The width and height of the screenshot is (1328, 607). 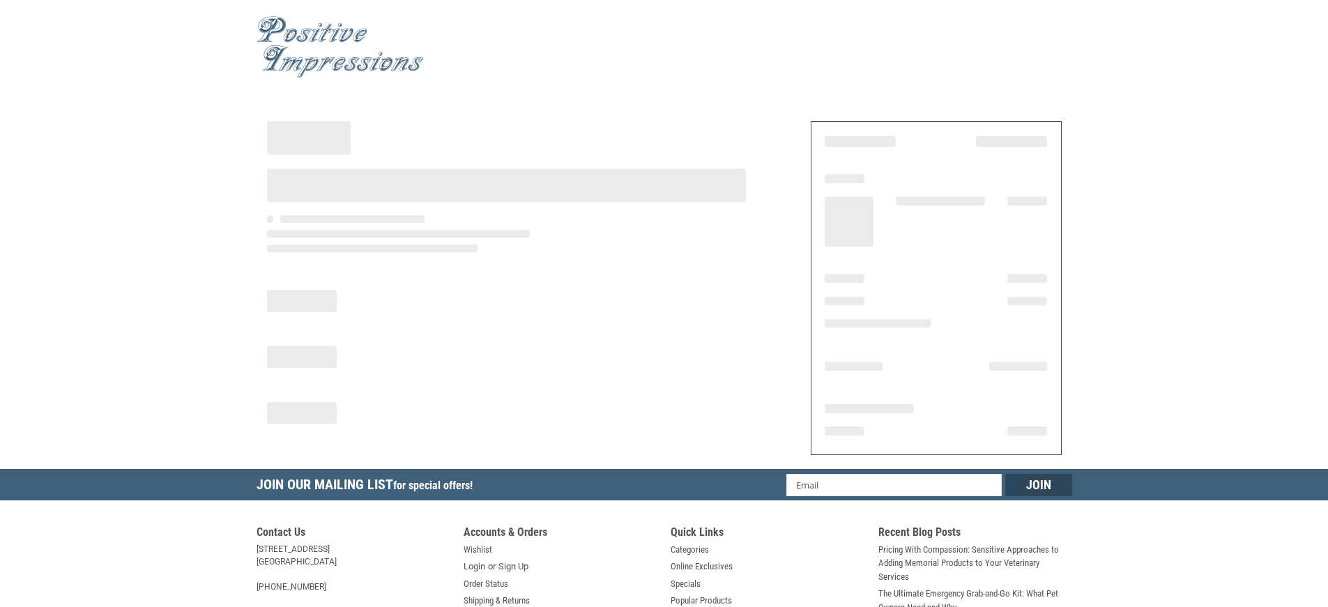 I want to click on input: Email, so click(x=894, y=485).